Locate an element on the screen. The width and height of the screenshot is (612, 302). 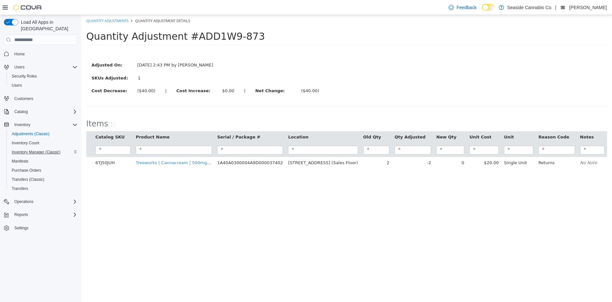
button: Transfers (Classic) is located at coordinates (43, 179).